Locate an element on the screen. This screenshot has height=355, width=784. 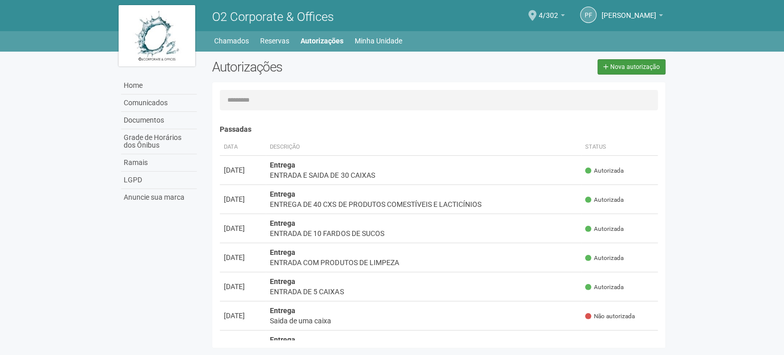
a: Nova autorização is located at coordinates (631, 67).